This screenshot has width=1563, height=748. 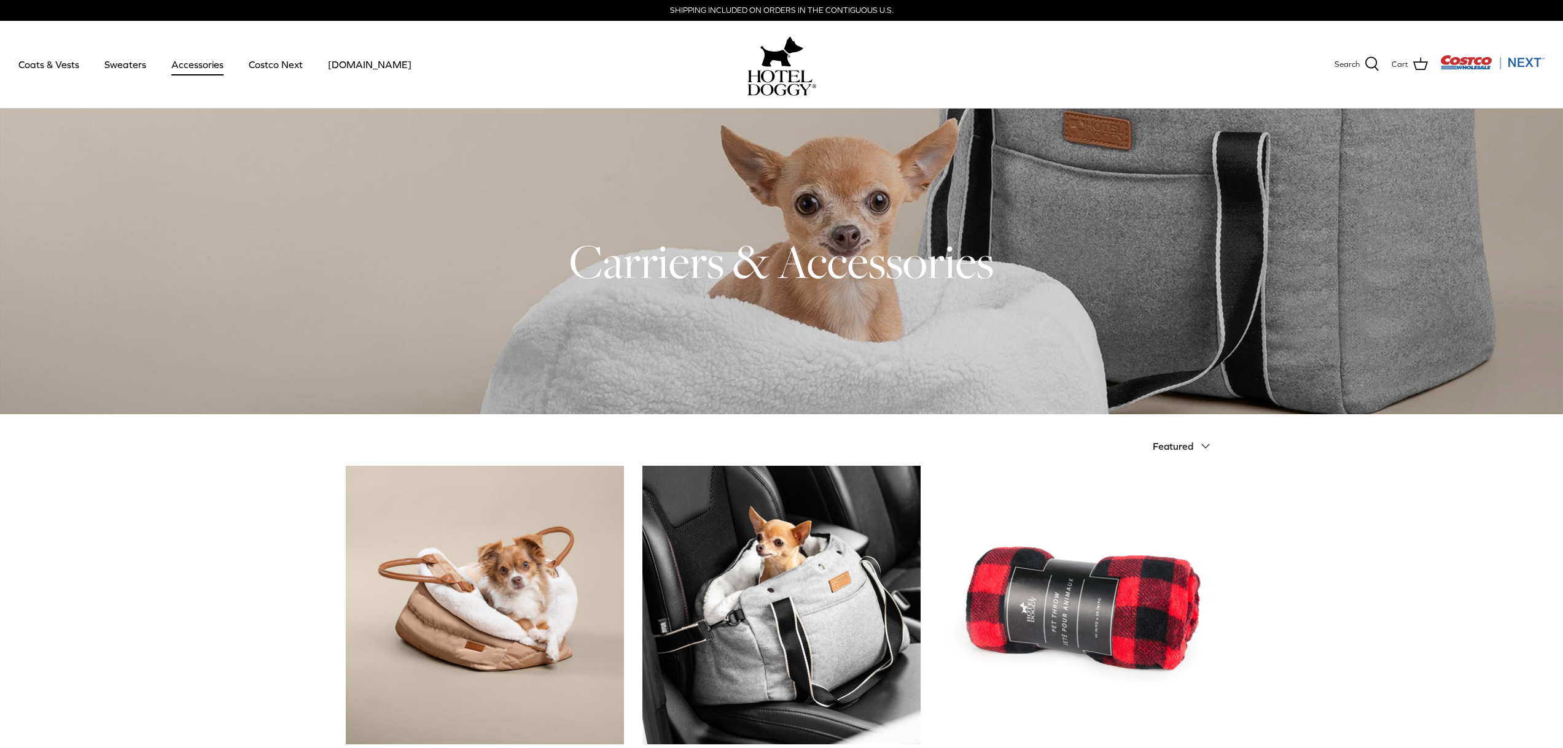 I want to click on a: Cranberry Red Holiday Pet Throw, so click(x=1078, y=605).